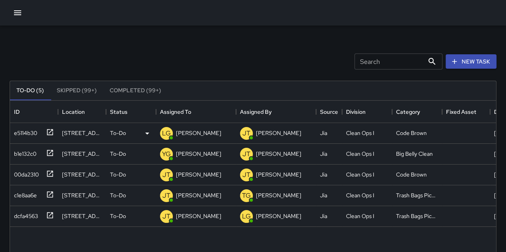 The height and width of the screenshot is (252, 506). Describe the element at coordinates (24, 152) in the screenshot. I see `div: b1e132c0` at that location.